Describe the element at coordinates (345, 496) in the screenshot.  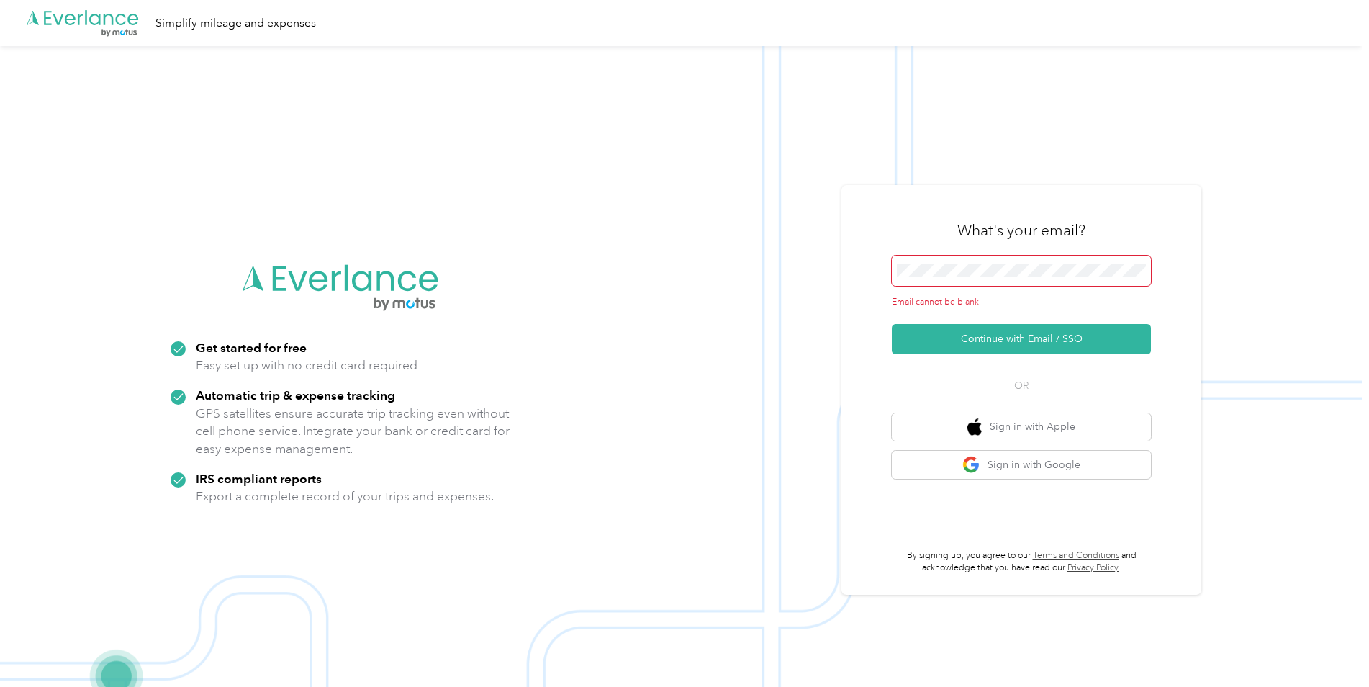
I see `p: Export a complete record of your trips and expenses.` at that location.